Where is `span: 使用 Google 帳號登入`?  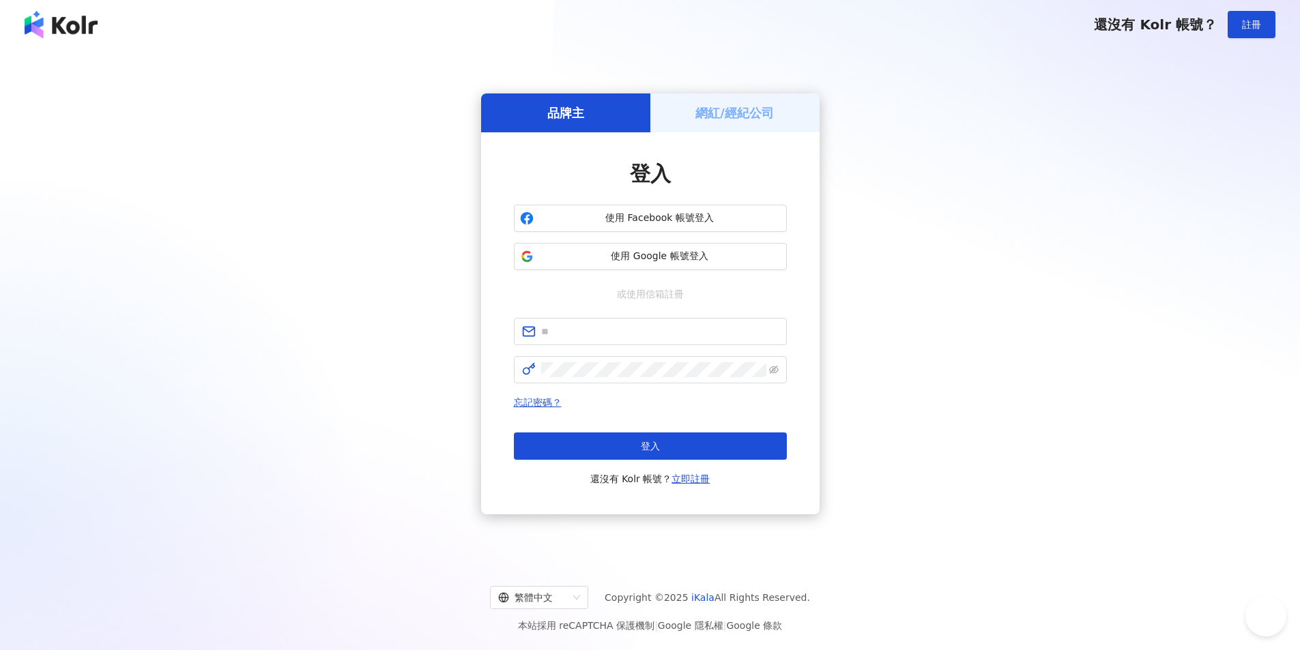 span: 使用 Google 帳號登入 is located at coordinates (660, 257).